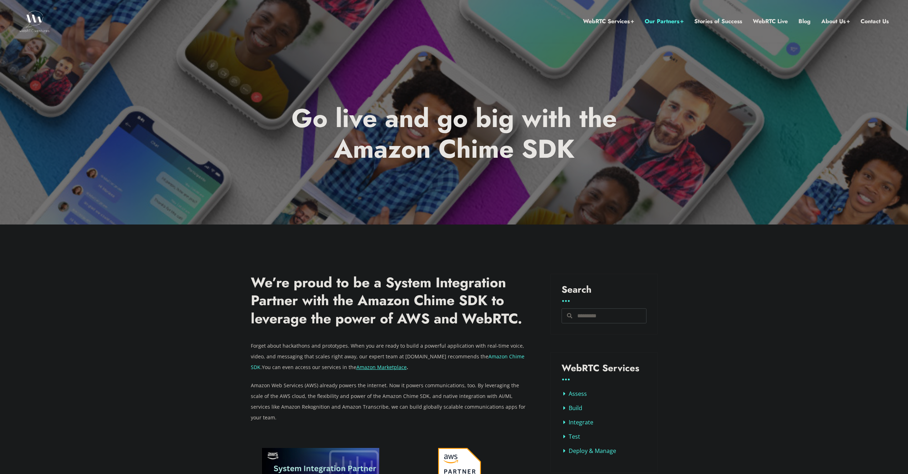 The width and height of the screenshot is (908, 474). What do you see at coordinates (390, 301) in the screenshot?
I see `h1: We’re proud to be a System Integration Partner with the Amazon Chime SDK to leverage the power of...` at bounding box center [390, 301].